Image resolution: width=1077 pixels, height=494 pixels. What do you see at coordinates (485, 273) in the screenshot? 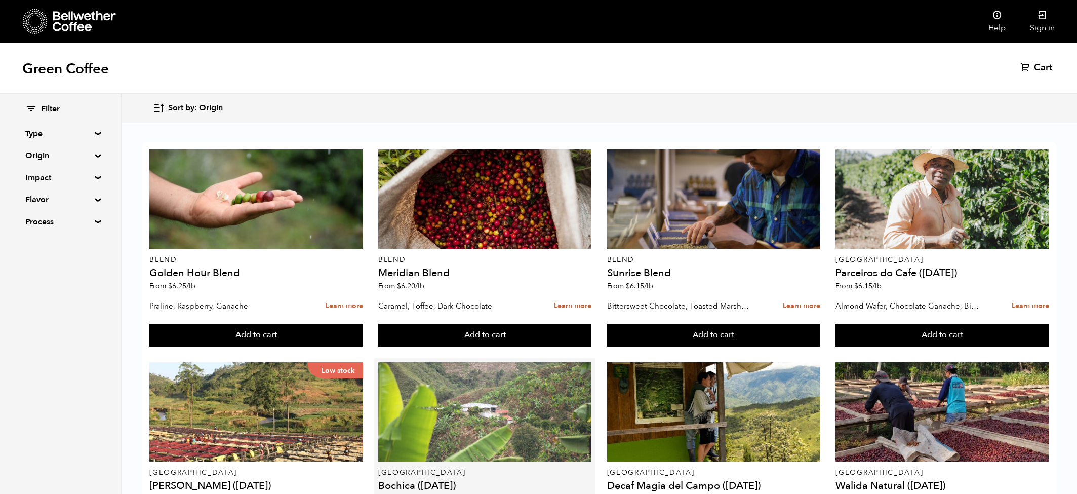
I see `h4: Meridian Blend` at bounding box center [485, 273].